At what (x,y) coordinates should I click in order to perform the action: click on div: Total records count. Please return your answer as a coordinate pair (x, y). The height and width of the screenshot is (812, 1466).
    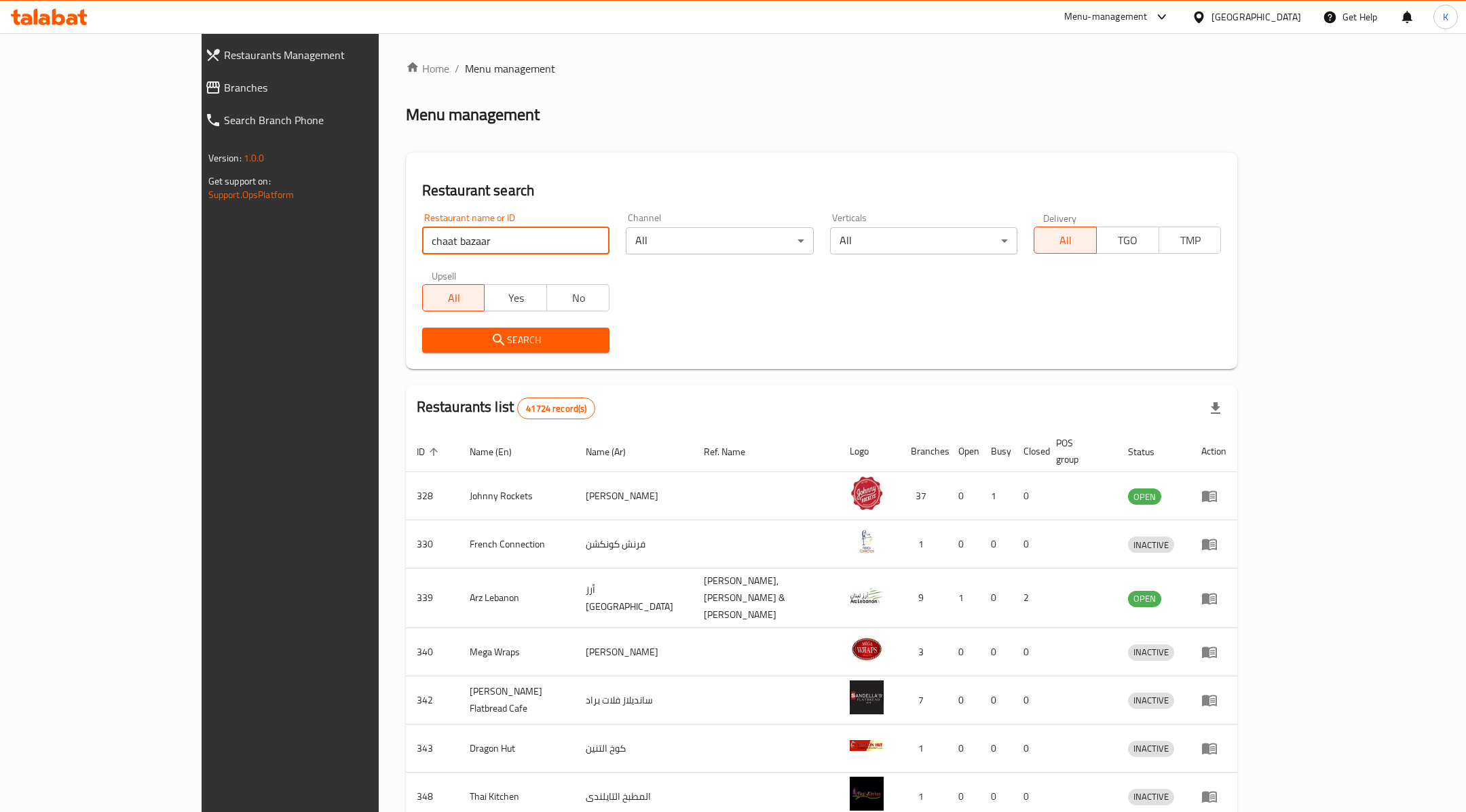
    Looking at the image, I should click on (555, 408).